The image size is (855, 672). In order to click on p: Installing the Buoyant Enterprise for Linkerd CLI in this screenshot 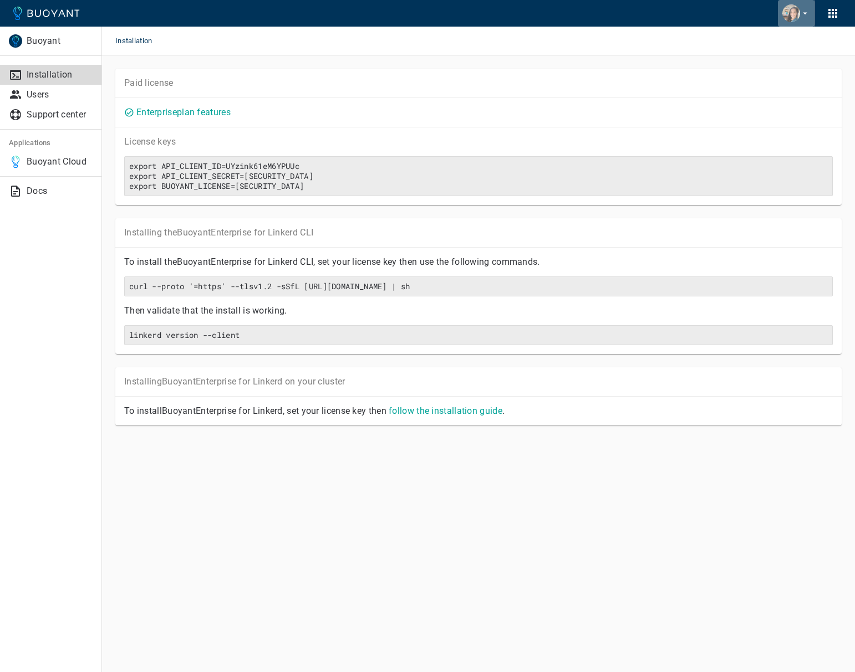, I will do `click(478, 233)`.